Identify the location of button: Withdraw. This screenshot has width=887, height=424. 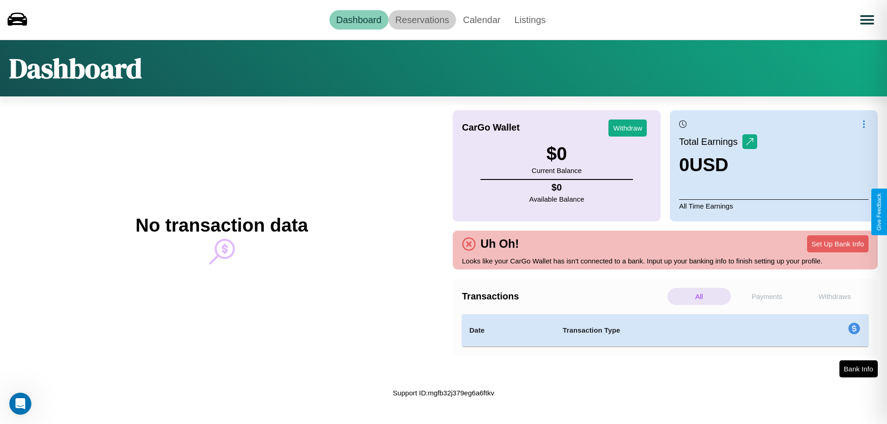
(627, 128).